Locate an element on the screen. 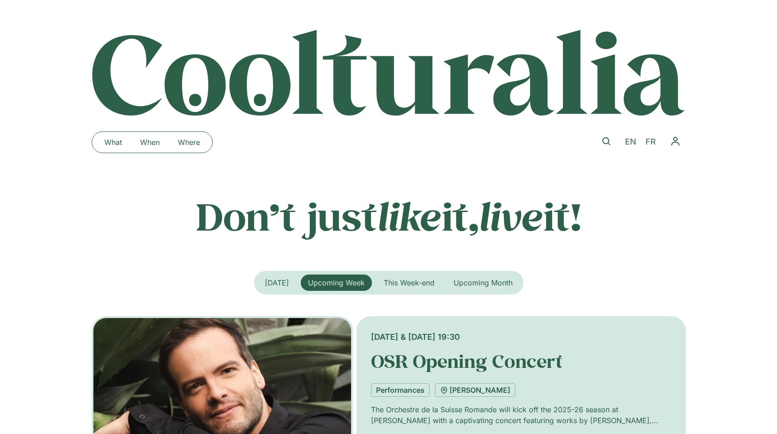 This screenshot has width=777, height=434. a: EN is located at coordinates (630, 142).